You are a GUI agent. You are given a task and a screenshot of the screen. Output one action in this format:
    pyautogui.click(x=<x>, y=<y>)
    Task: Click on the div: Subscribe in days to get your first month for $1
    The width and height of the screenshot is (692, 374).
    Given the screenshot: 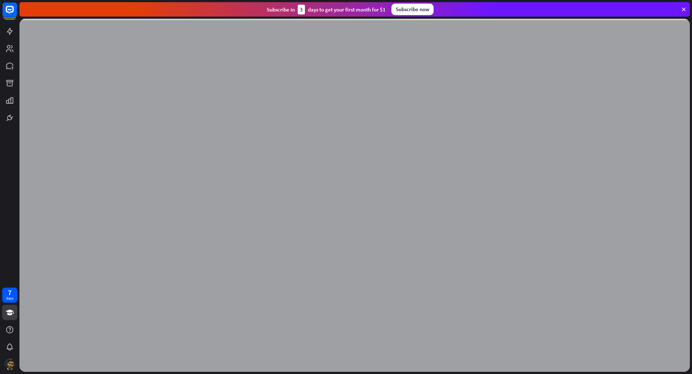 What is the action you would take?
    pyautogui.click(x=326, y=9)
    